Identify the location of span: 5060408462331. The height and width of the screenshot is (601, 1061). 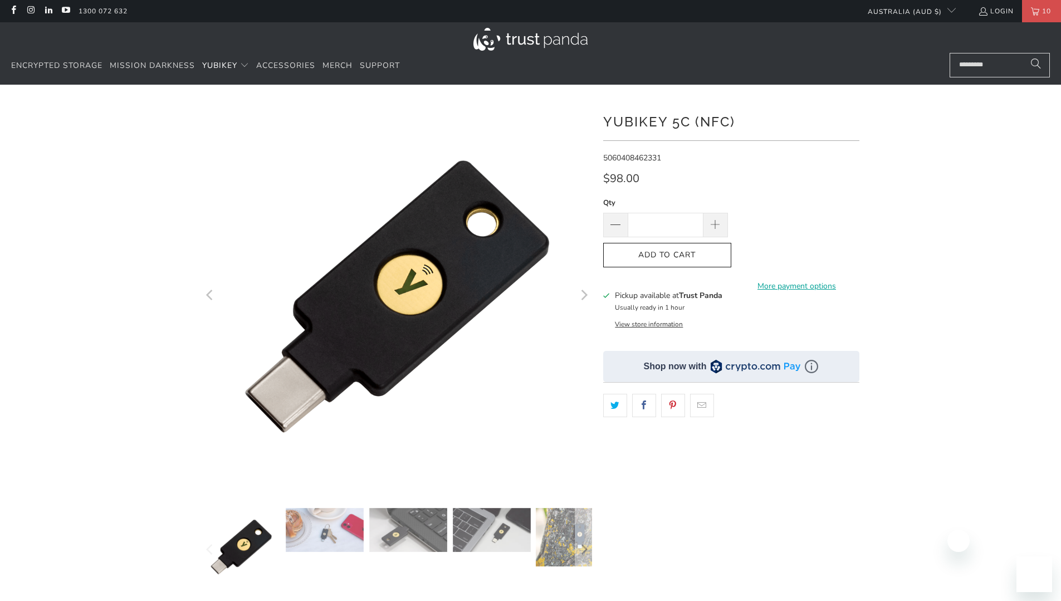
(632, 158).